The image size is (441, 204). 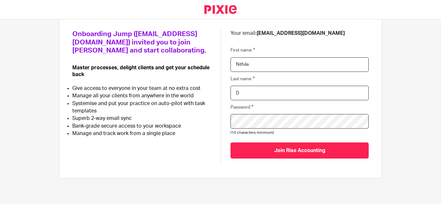 What do you see at coordinates (252, 133) in the screenshot?
I see `span: (10 characters minimum)` at bounding box center [252, 133].